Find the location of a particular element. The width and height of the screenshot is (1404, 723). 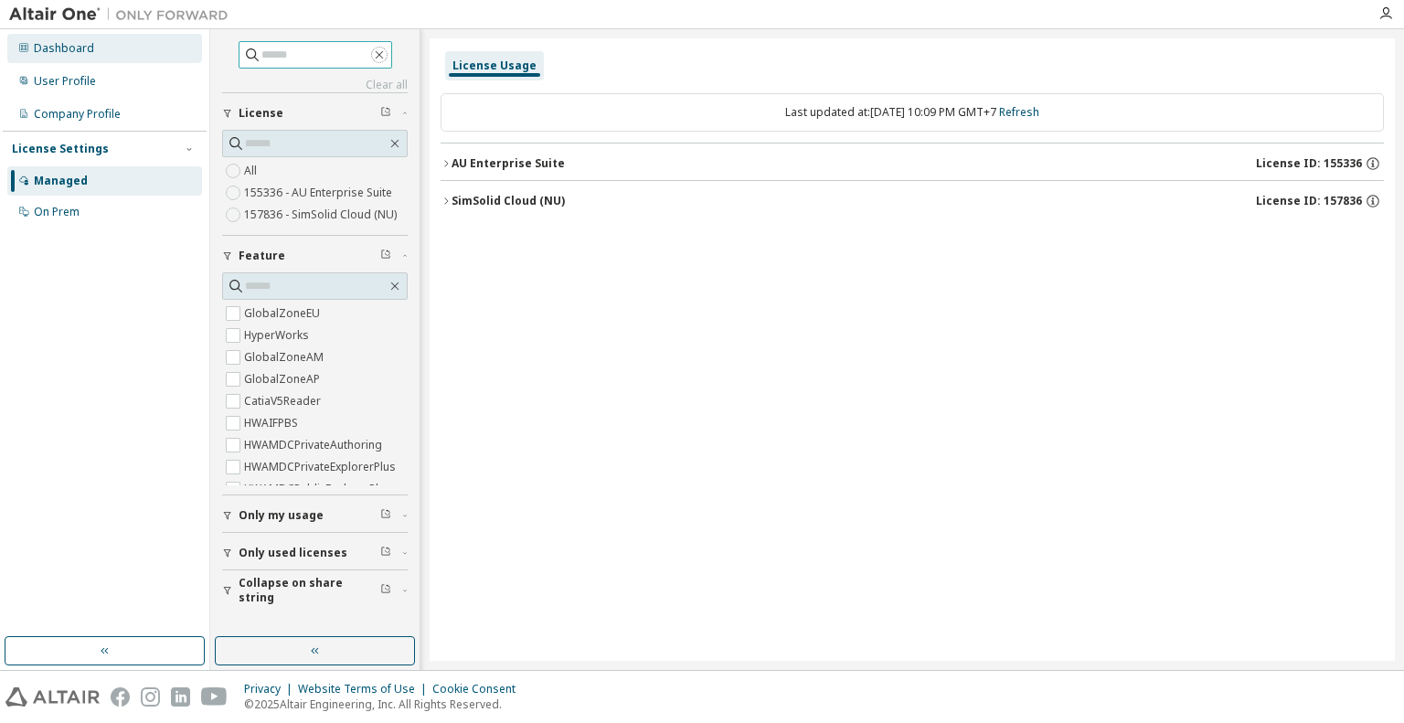

div: License Settings is located at coordinates (60, 149).